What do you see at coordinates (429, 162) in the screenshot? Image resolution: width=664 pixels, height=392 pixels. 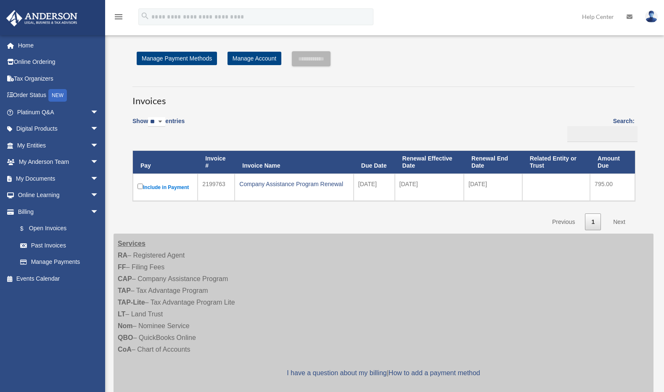 I see `th: Renewal Effective Date: activate to sort column ascending` at bounding box center [429, 162].